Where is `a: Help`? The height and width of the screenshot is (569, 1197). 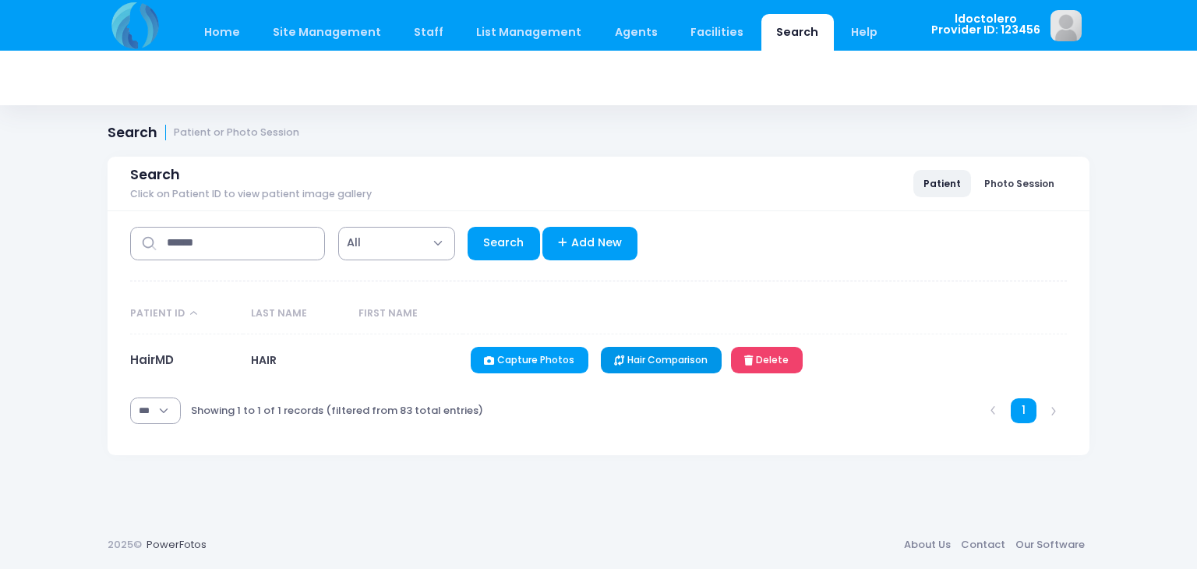
a: Help is located at coordinates (864, 32).